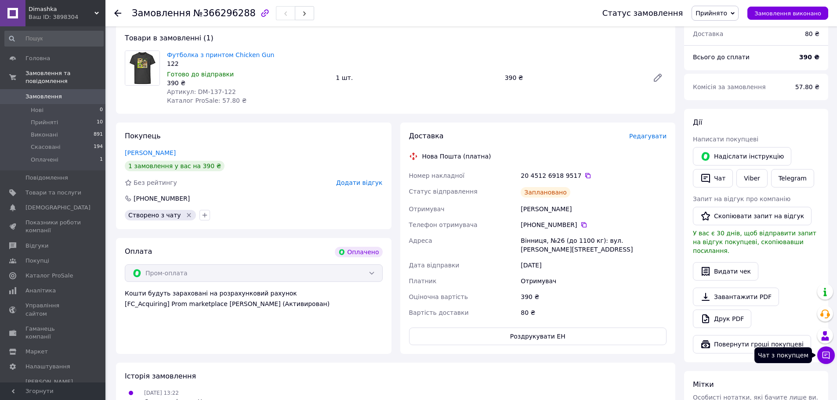  Describe the element at coordinates (46, 147) in the screenshot. I see `span: Скасовані` at that location.